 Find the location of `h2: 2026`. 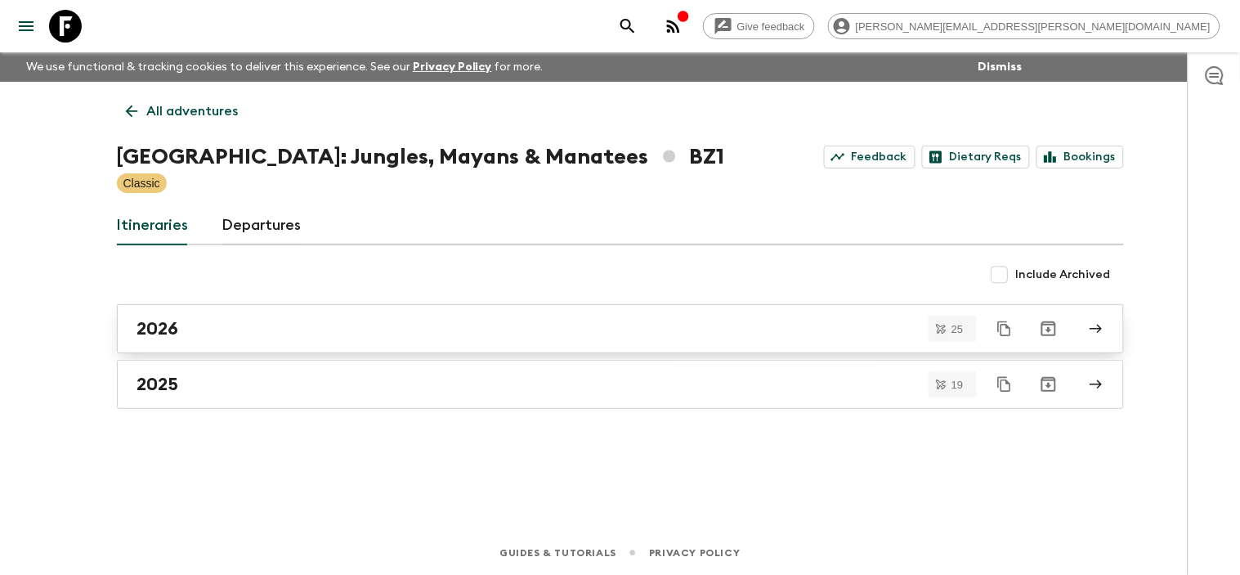

h2: 2026 is located at coordinates (158, 329).